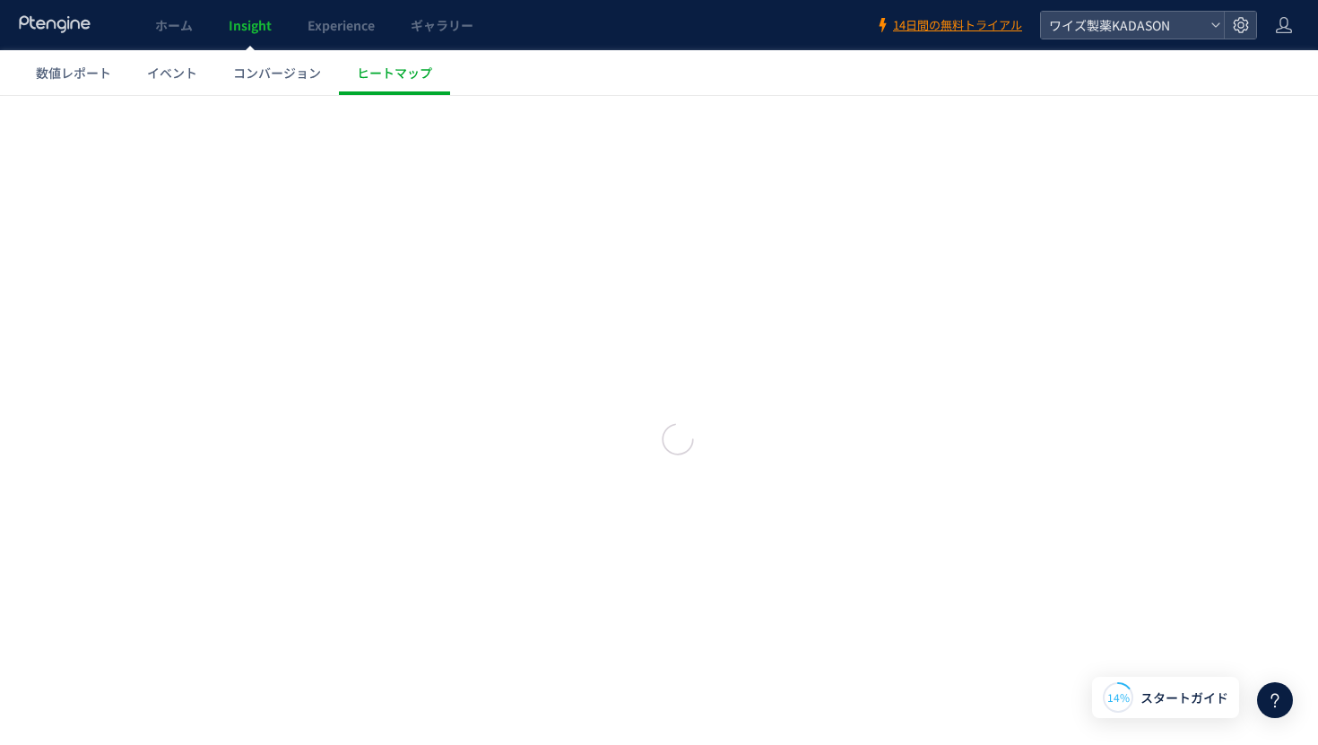  Describe the element at coordinates (1123, 25) in the screenshot. I see `span: ワイズ製薬KADASON` at that location.